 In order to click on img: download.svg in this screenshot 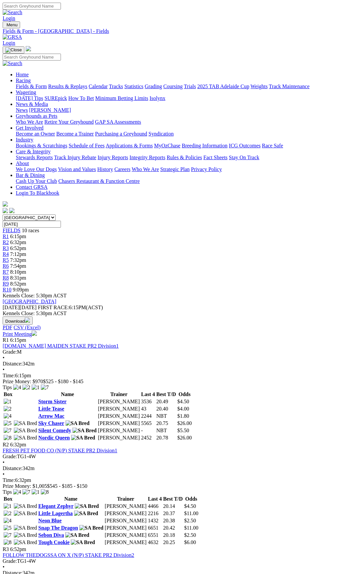, I will do `click(27, 320)`.